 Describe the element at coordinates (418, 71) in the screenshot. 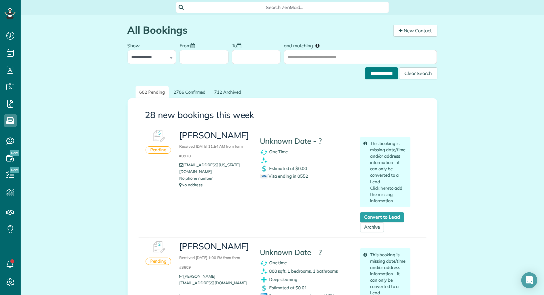

I see `a: Clear Search` at that location.